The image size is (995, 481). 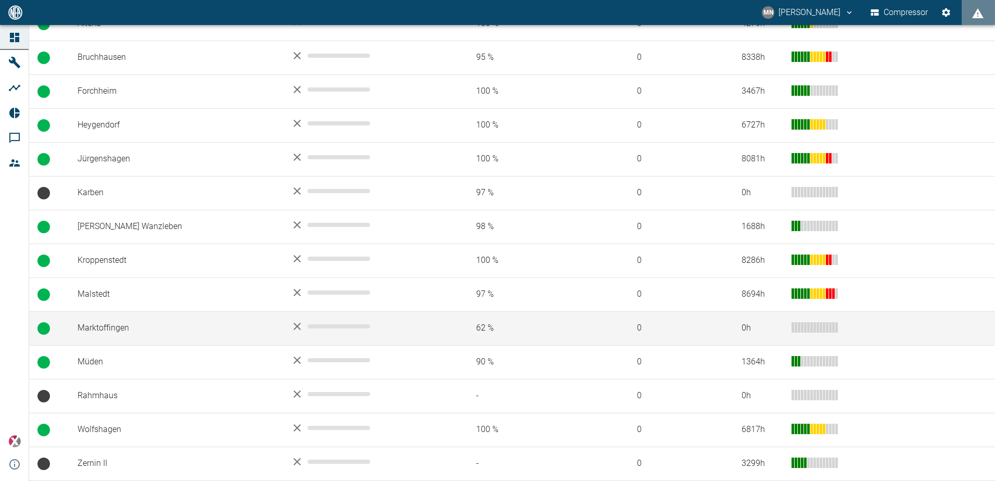 I want to click on td: Zernin II, so click(x=176, y=463).